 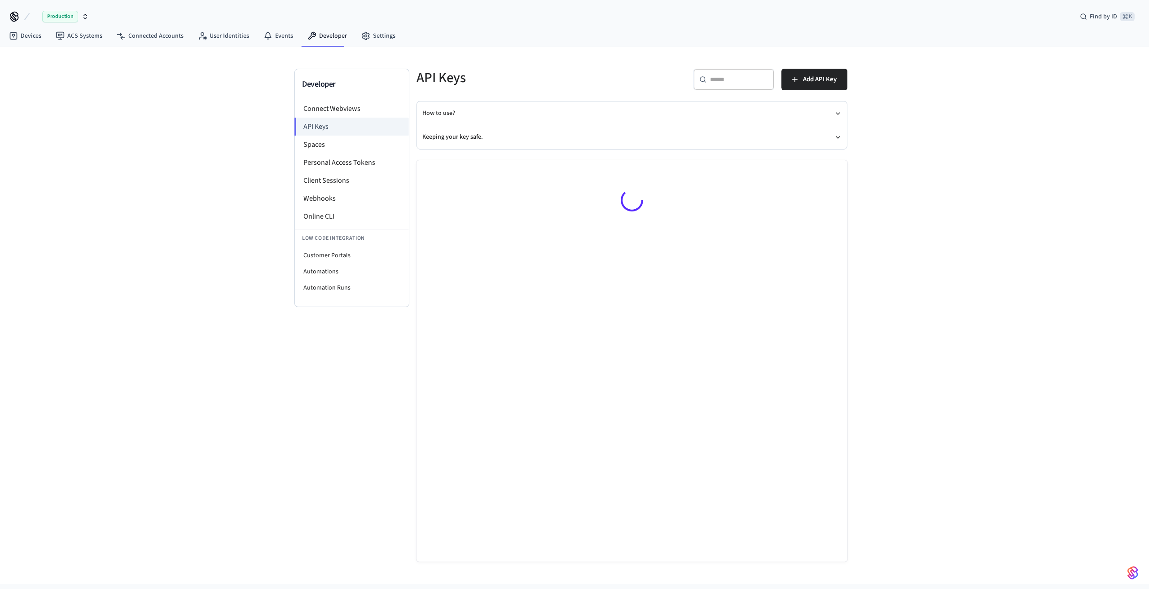 I want to click on button: How to use?, so click(x=632, y=113).